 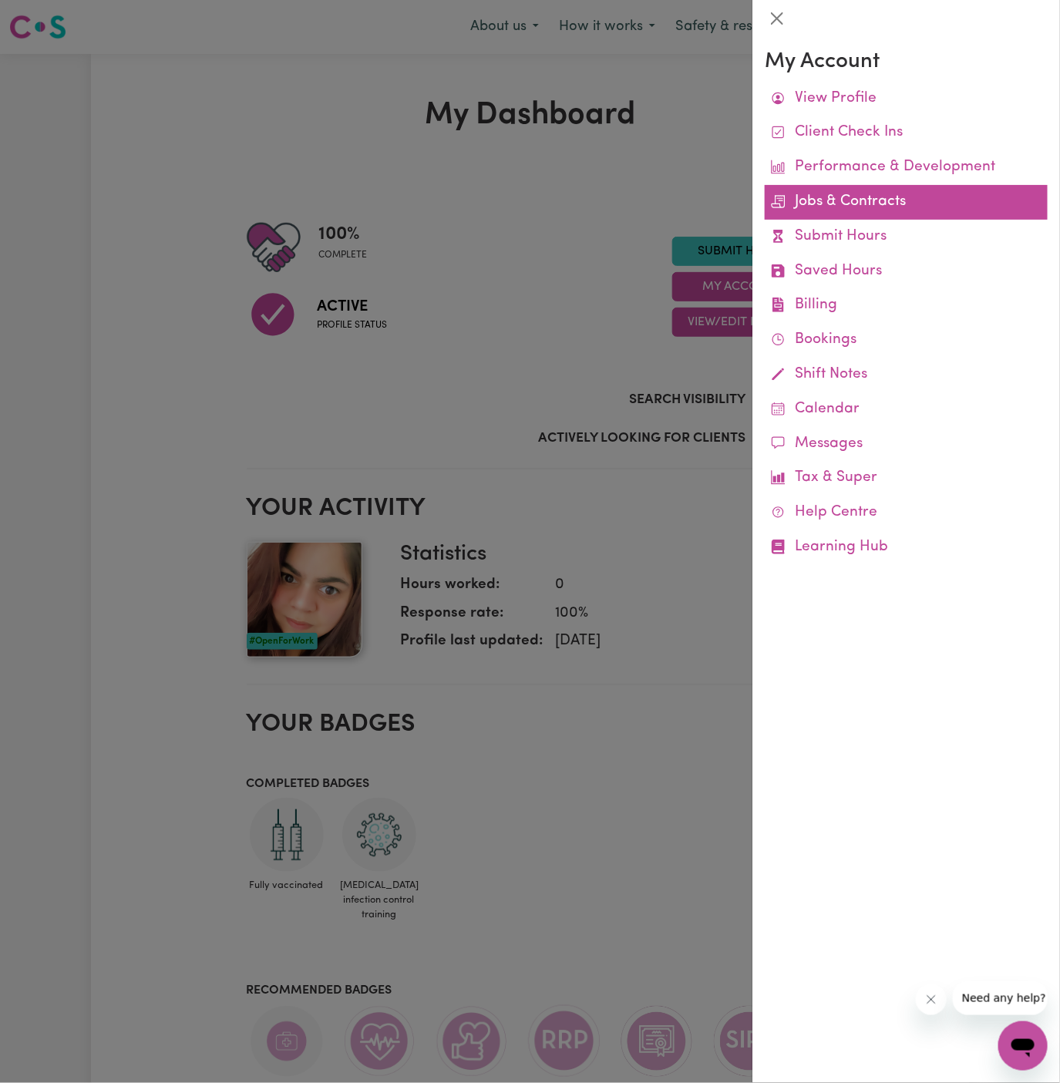 I want to click on a: Saved Hours, so click(x=906, y=271).